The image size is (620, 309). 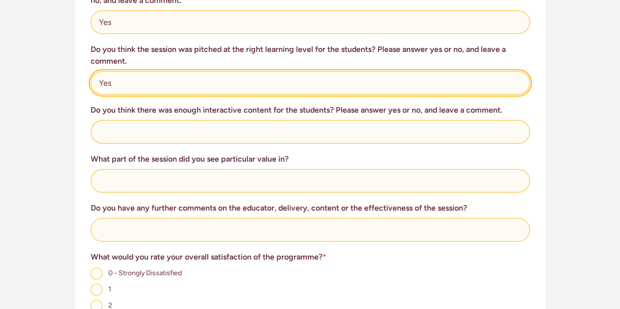 What do you see at coordinates (310, 55) in the screenshot?
I see `h3: Do you think the session was pitched at the right learning level for the students? Please answer ...` at bounding box center [310, 55].